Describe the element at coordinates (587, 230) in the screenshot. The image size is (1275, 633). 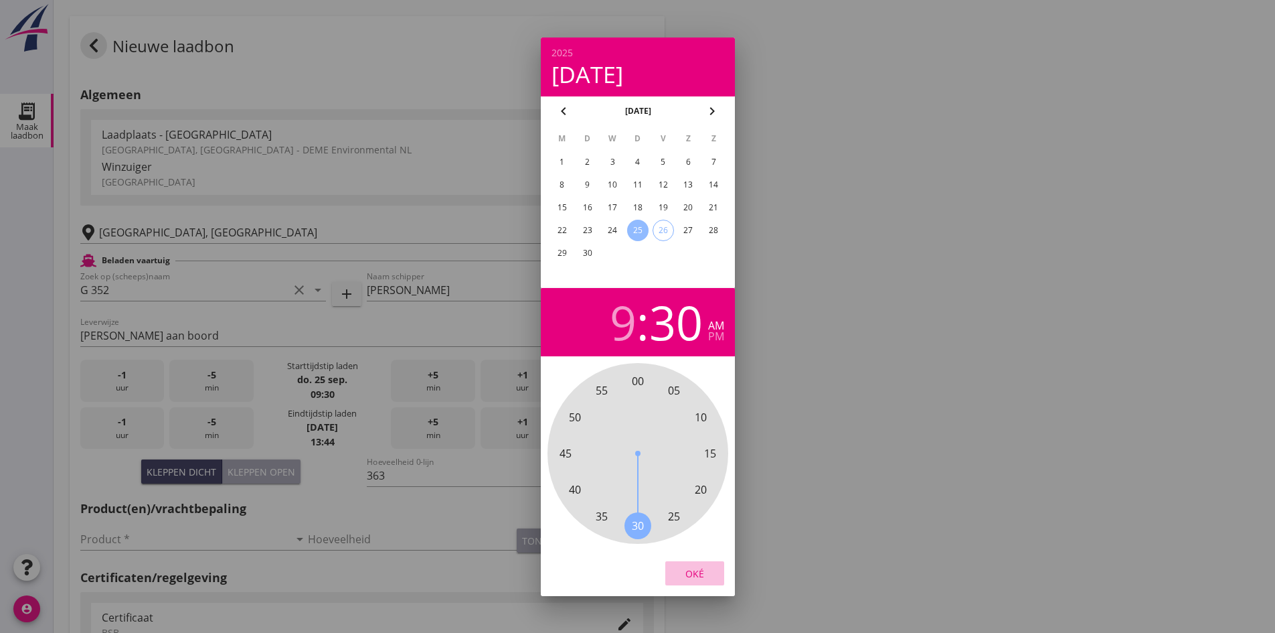
I see `div: 23` at that location.